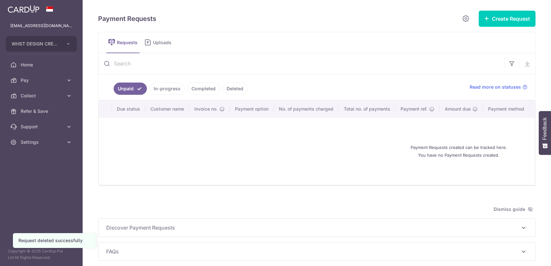 The height and width of the screenshot is (266, 551). What do you see at coordinates (42, 96) in the screenshot?
I see `span: Collect` at bounding box center [42, 96].